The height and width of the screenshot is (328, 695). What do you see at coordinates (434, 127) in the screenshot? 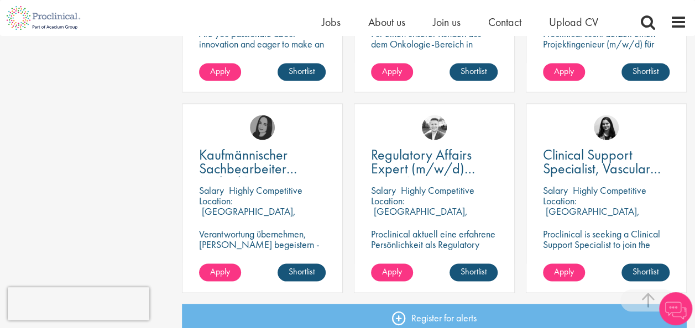
I see `a: Lukas Eckert` at bounding box center [434, 127].